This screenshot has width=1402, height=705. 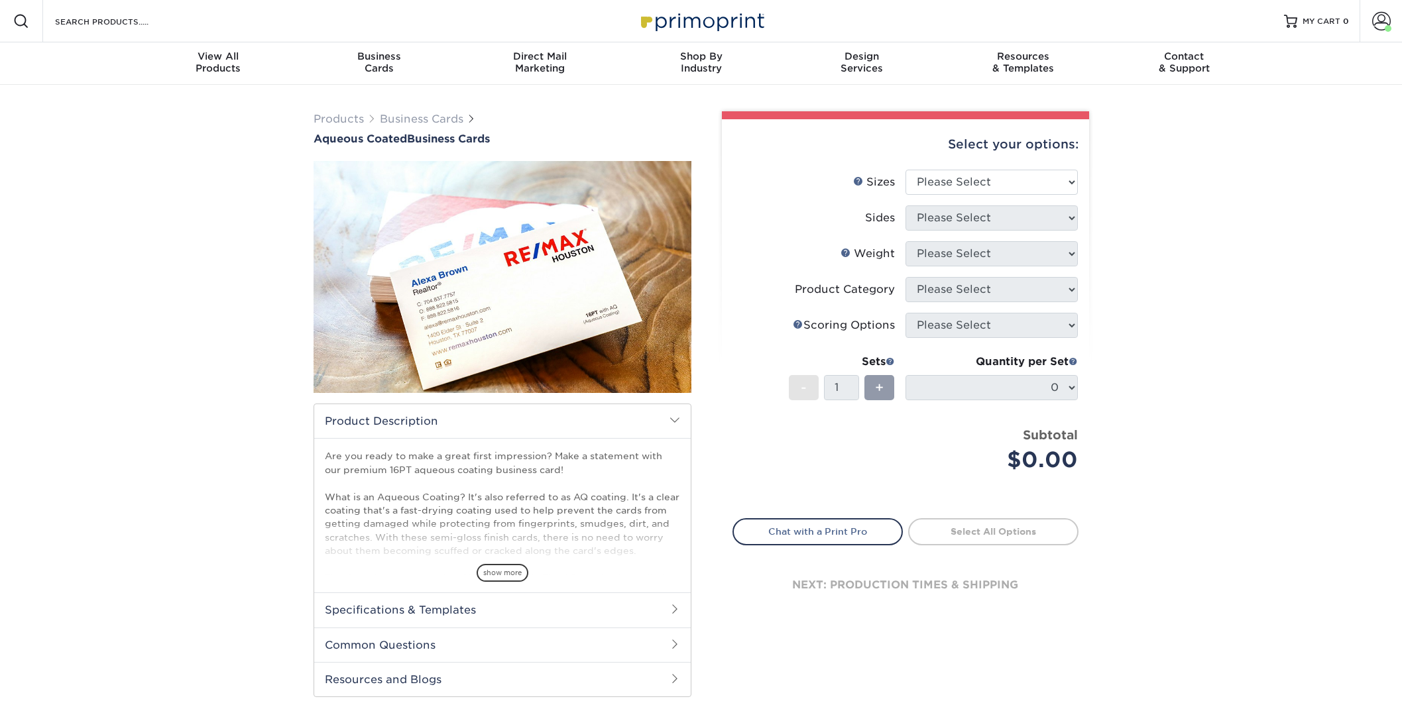 I want to click on img: Aqueous Coated 01, so click(x=502, y=277).